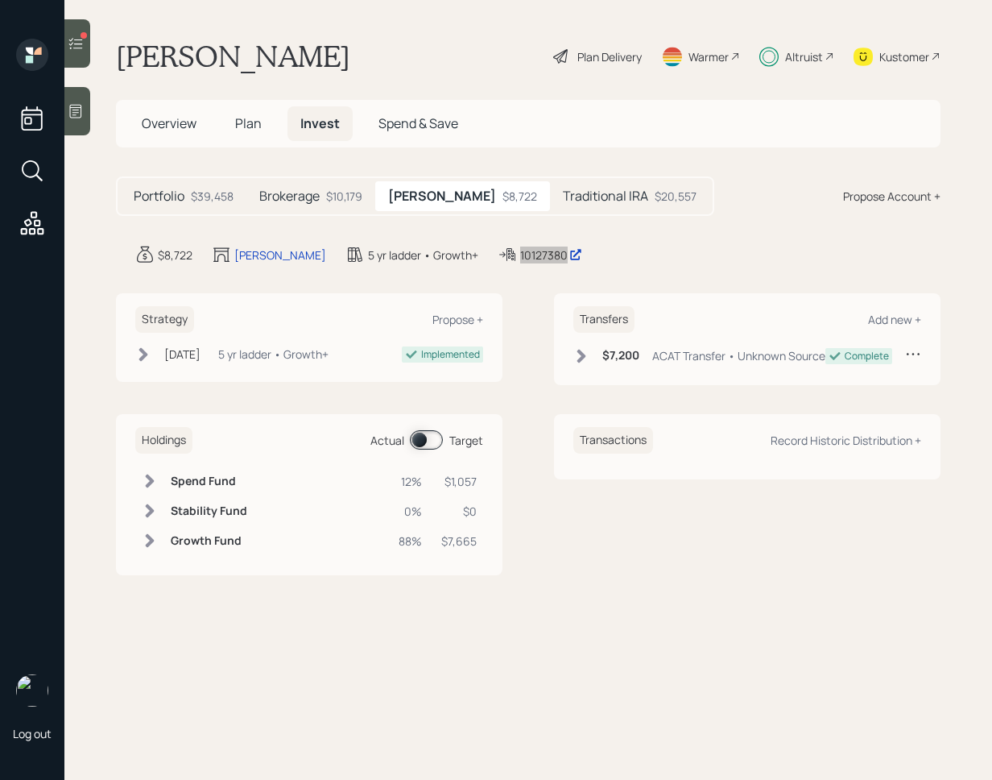 The width and height of the screenshot is (992, 780). Describe the element at coordinates (410, 540) in the screenshot. I see `div: 88%` at that location.